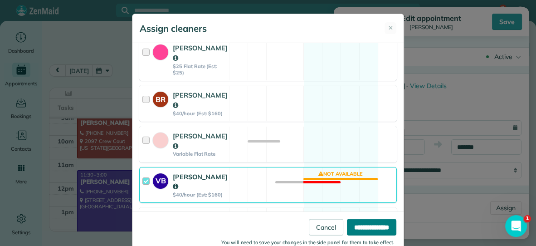 The height and width of the screenshot is (246, 536). Describe the element at coordinates (200, 69) in the screenshot. I see `strong: $25 Flat Rate (Est: $25)` at that location.